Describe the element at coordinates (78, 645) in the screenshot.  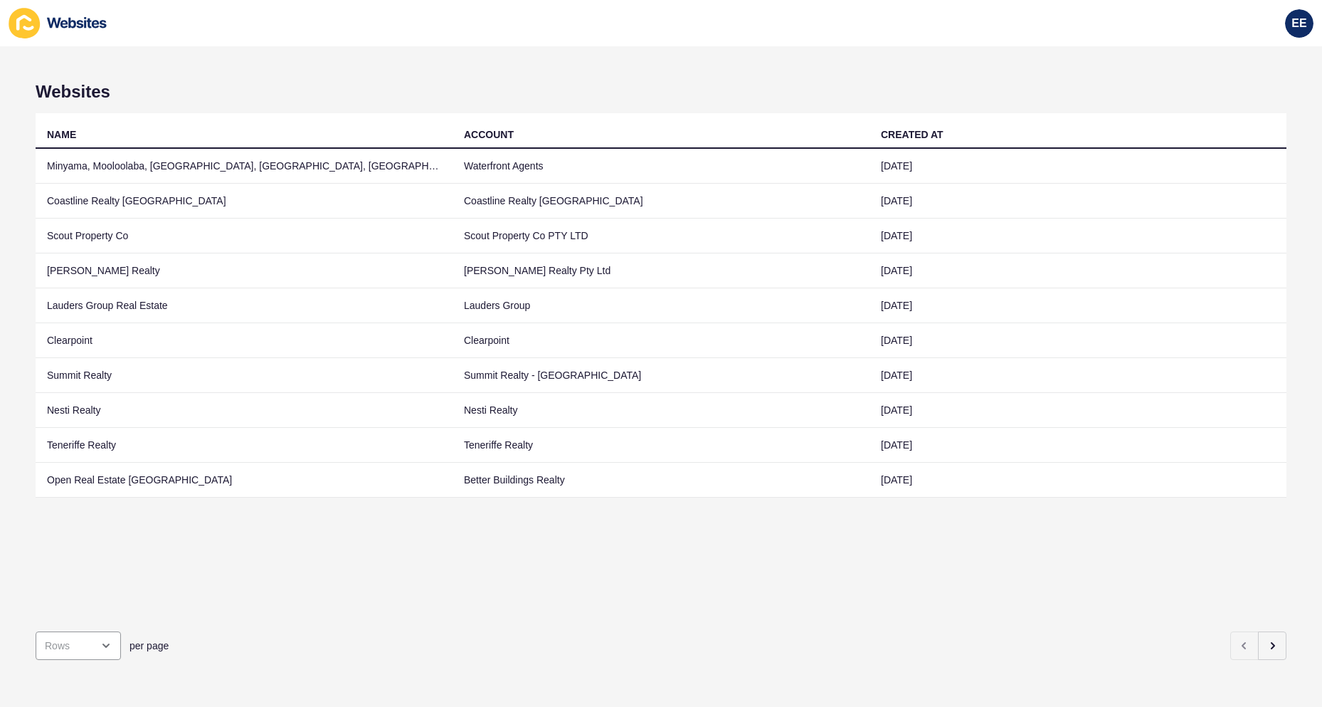
I see `div: open menu` at that location.